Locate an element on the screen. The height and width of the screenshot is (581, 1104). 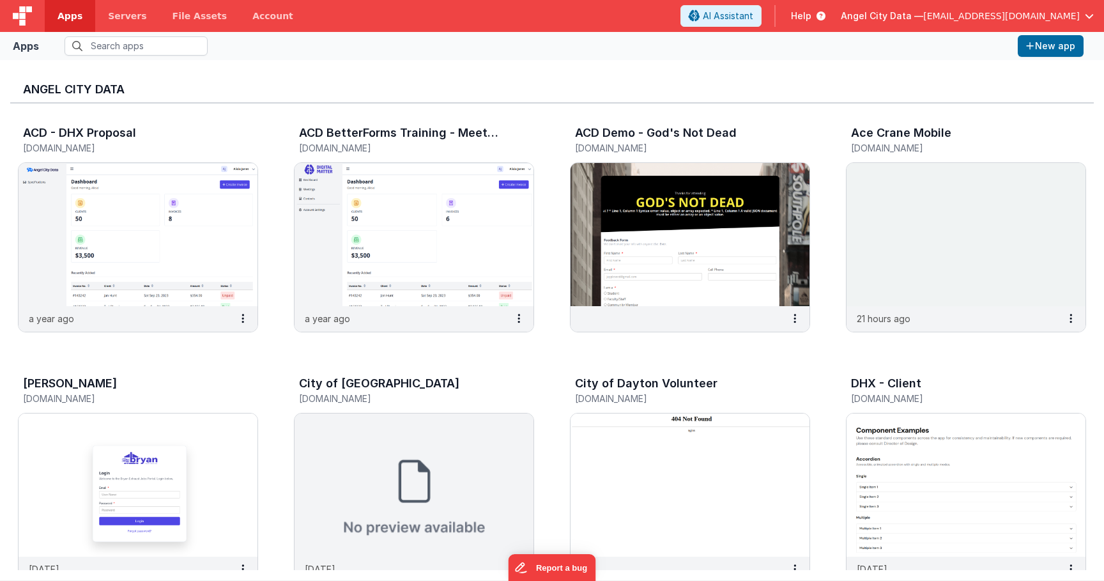
h3: ACD - DHX Proposal is located at coordinates (79, 133).